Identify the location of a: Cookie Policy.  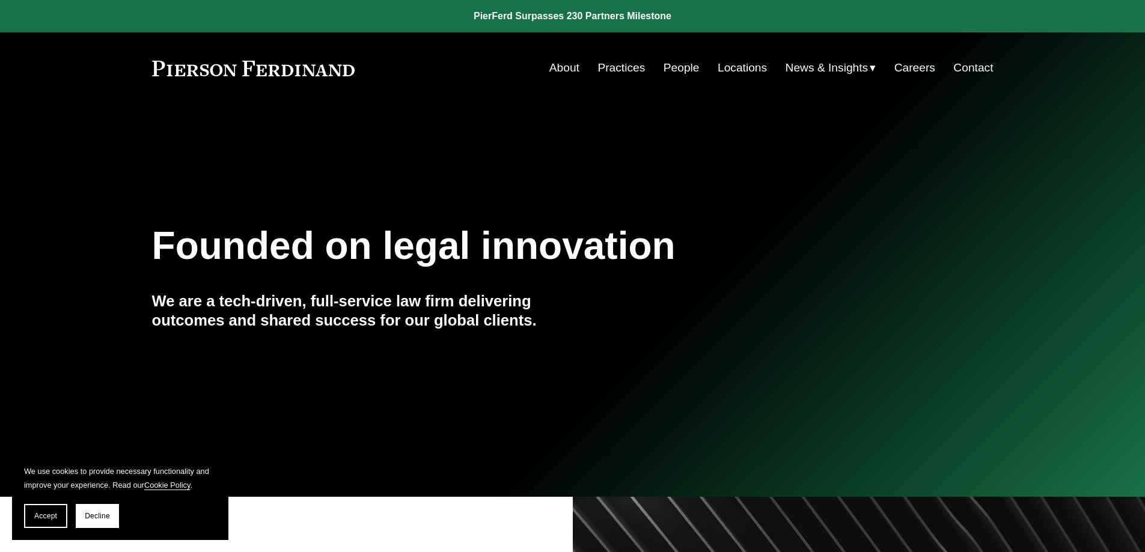
(167, 485).